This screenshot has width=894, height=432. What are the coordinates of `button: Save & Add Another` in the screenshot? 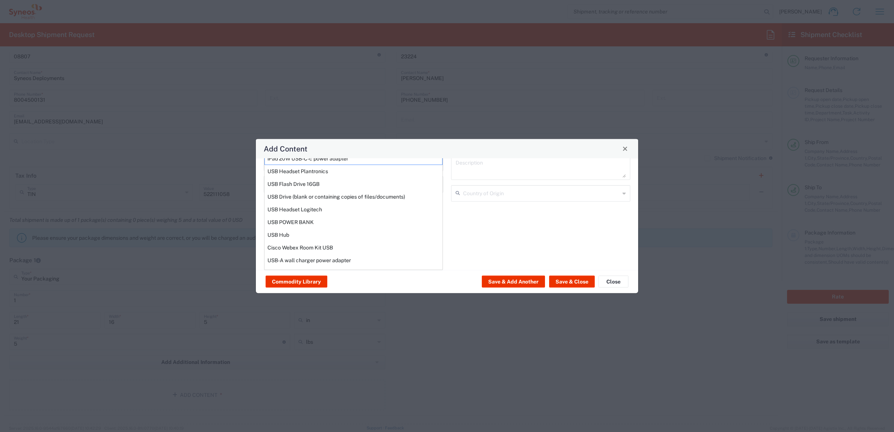 It's located at (513, 282).